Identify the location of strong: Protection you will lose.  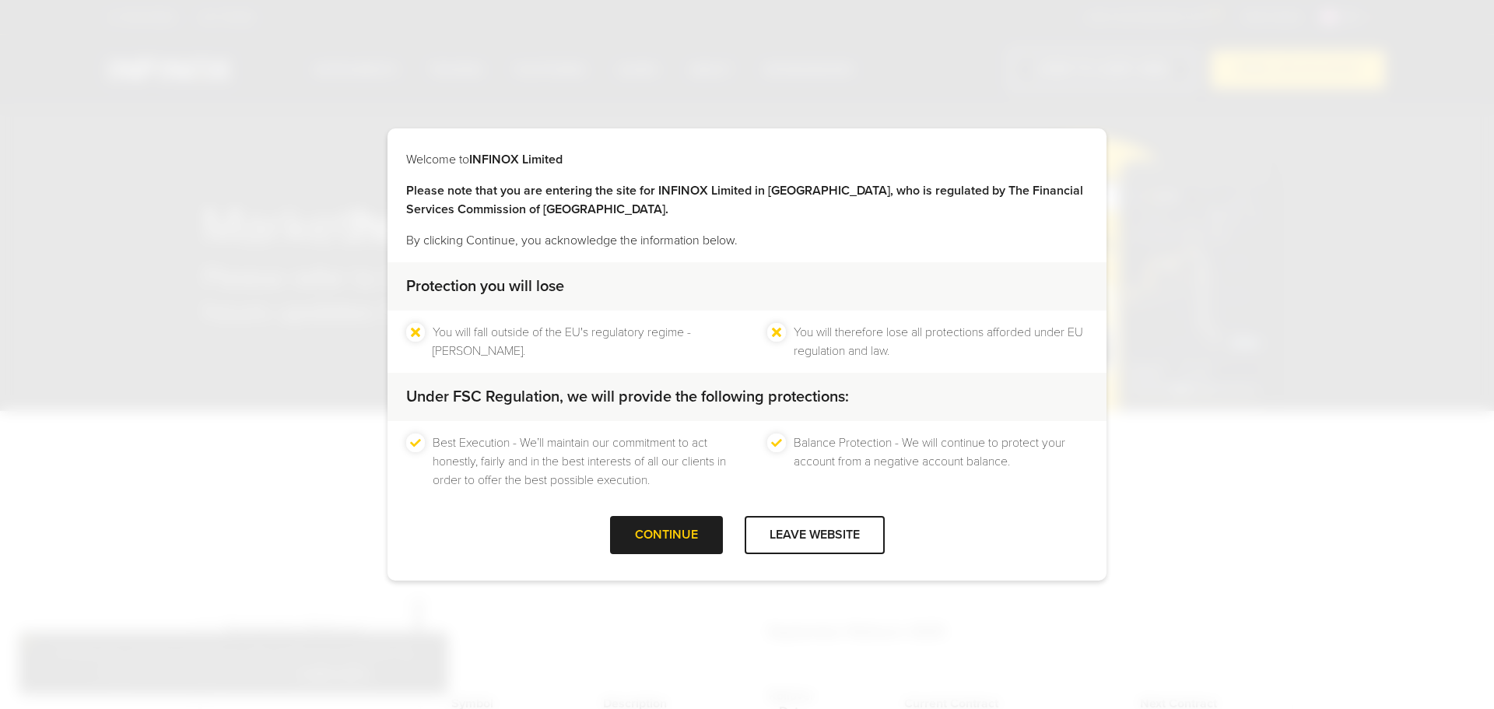
(485, 286).